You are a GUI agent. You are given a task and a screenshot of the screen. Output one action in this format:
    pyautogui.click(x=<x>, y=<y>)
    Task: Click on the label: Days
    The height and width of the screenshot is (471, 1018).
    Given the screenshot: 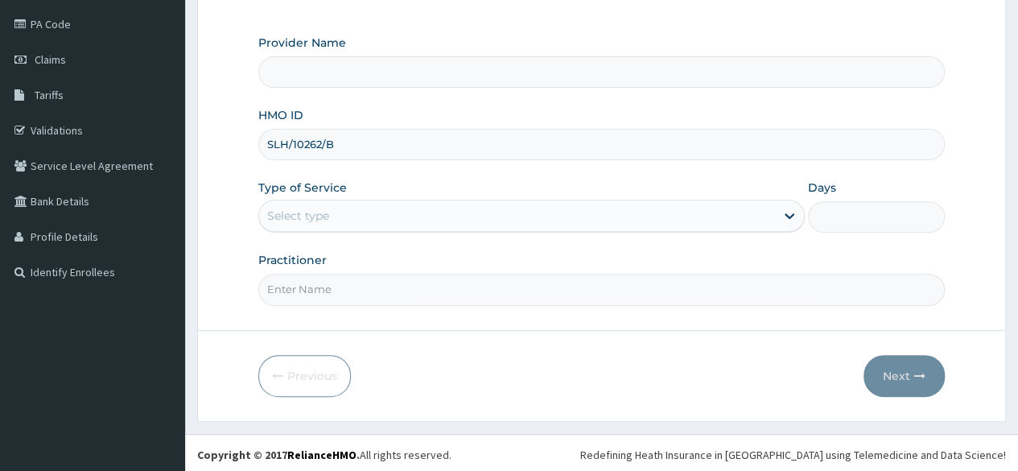 What is the action you would take?
    pyautogui.click(x=821, y=187)
    